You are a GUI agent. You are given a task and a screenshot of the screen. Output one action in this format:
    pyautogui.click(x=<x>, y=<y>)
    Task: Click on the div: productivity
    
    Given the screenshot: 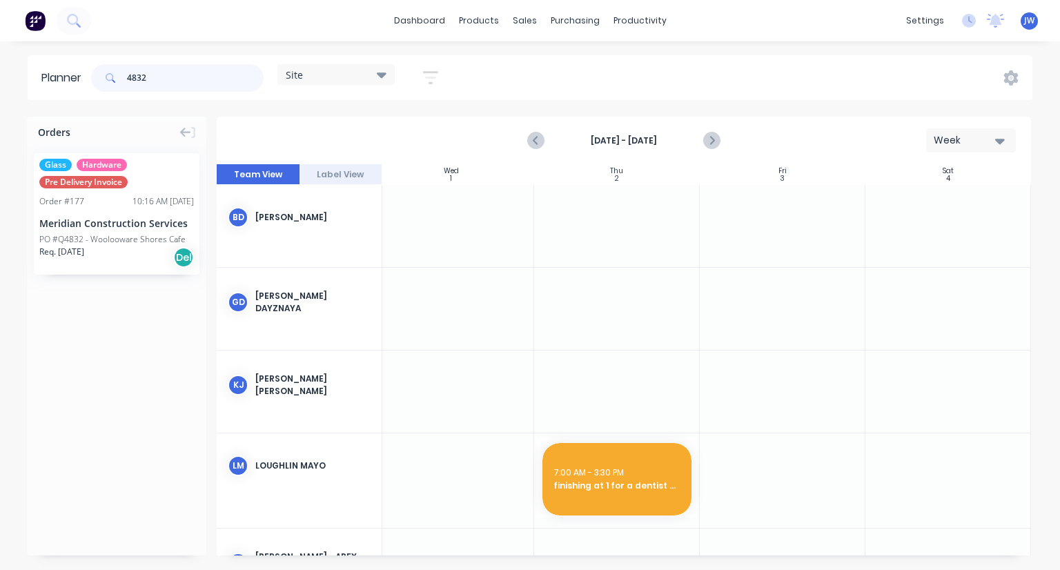 What is the action you would take?
    pyautogui.click(x=639, y=21)
    